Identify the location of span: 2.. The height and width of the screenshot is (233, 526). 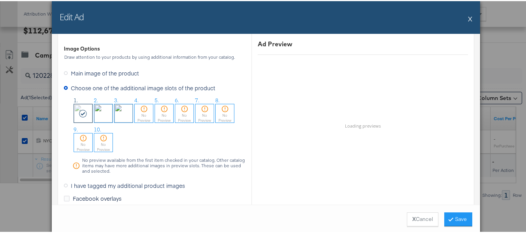
(96, 99).